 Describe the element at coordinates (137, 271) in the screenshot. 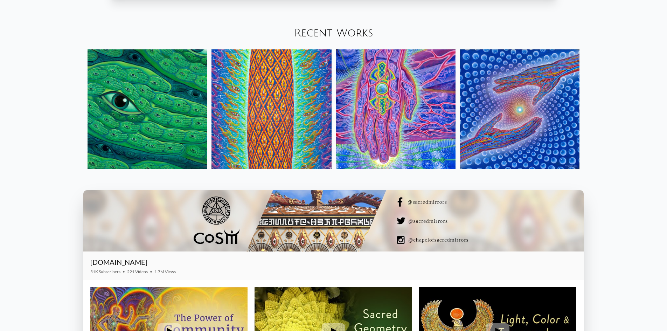

I see `span: 221 Videos` at that location.